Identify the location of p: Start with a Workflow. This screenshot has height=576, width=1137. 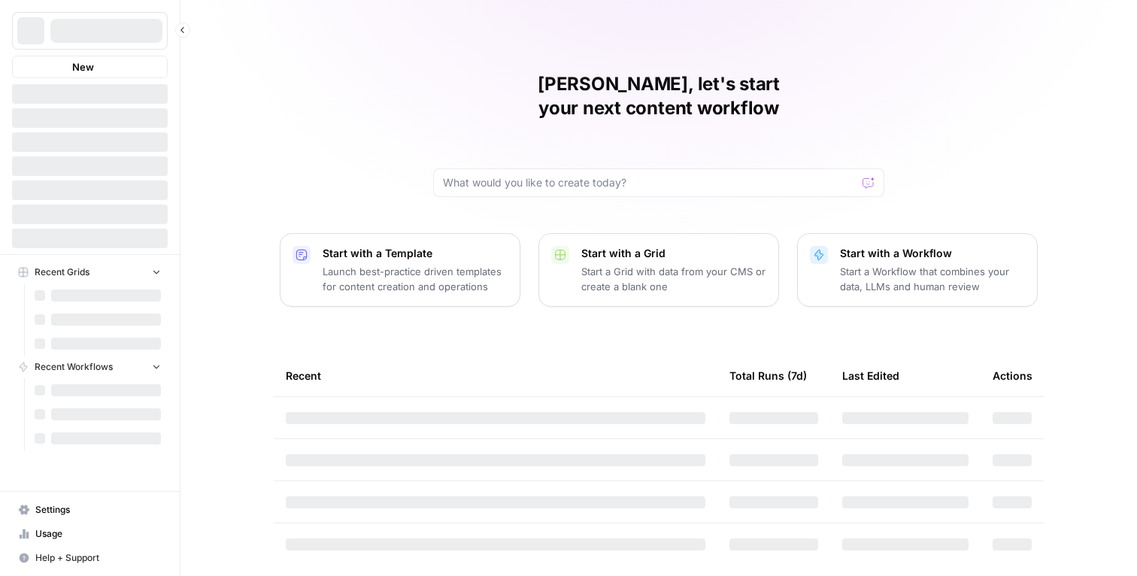
(932, 253).